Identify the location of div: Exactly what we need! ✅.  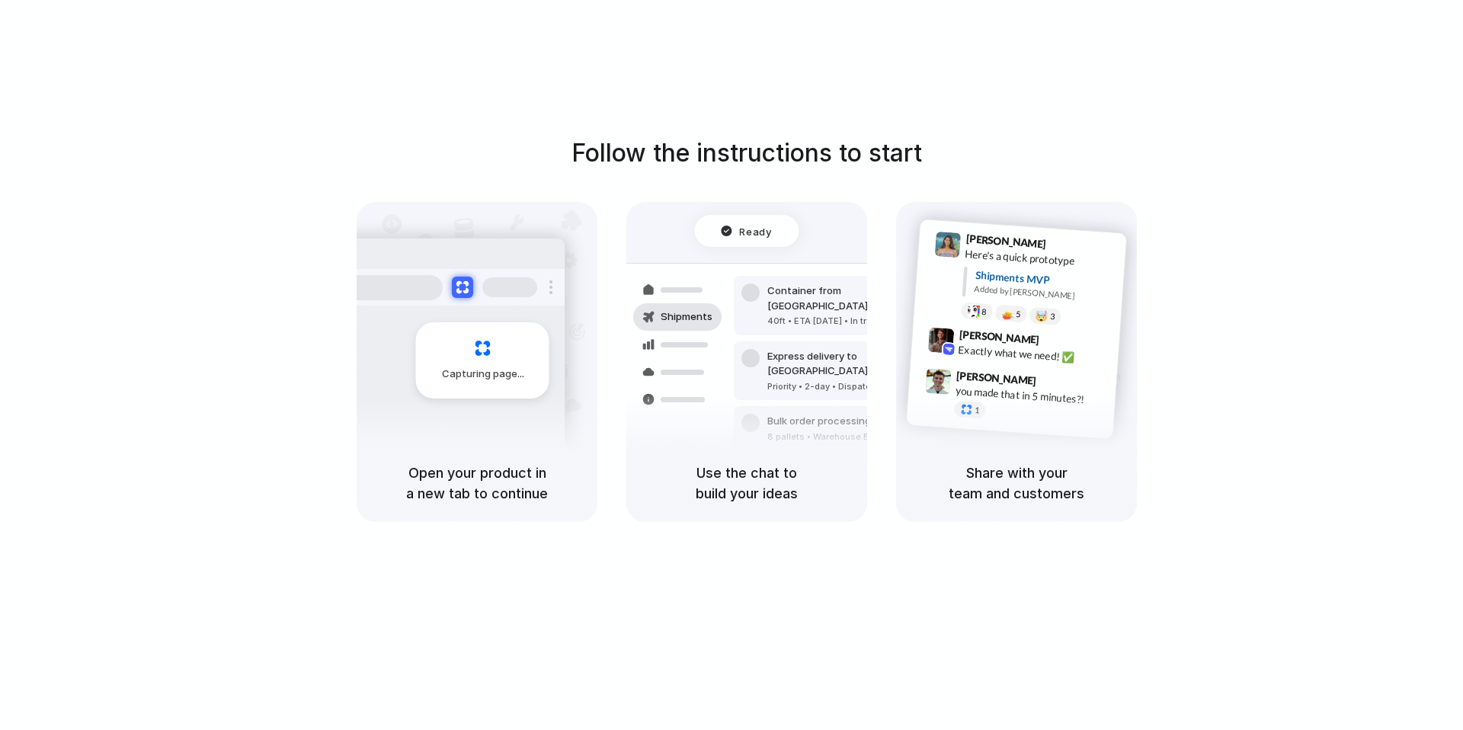
(1034, 354).